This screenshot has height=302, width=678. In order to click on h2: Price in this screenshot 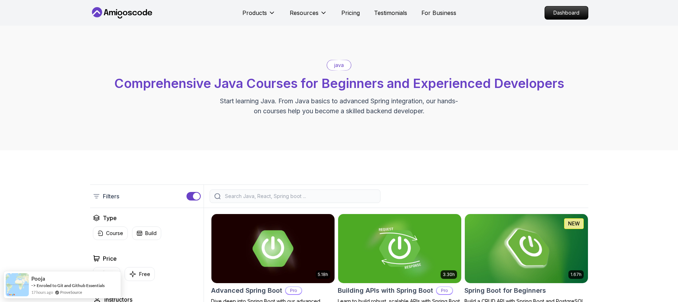, I will do `click(110, 258)`.